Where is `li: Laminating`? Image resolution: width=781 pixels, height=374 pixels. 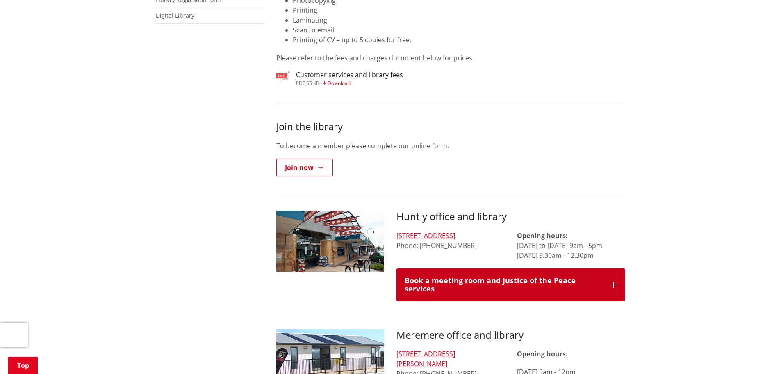
li: Laminating is located at coordinates (459, 20).